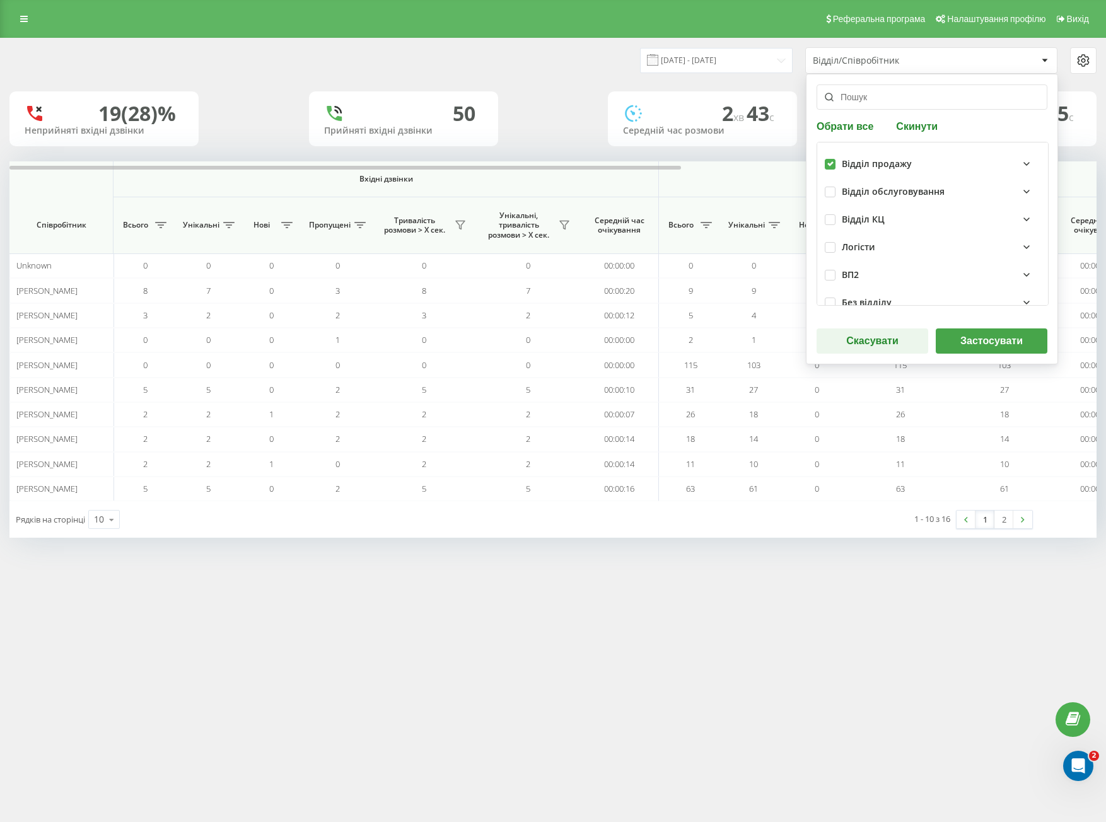 The image size is (1106, 822). What do you see at coordinates (863, 219) in the screenshot?
I see `div: Відділ КЦ` at bounding box center [863, 219].